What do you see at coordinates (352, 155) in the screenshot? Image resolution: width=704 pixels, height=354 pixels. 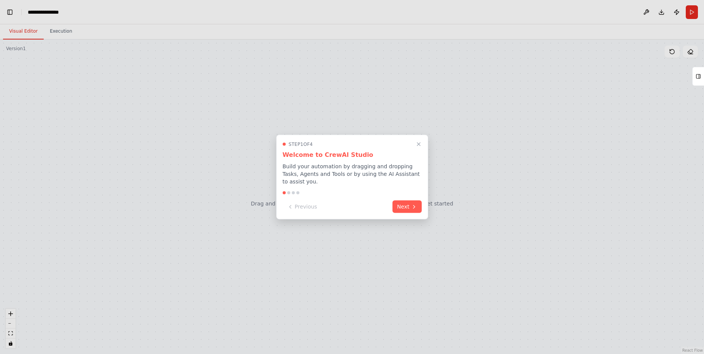 I see `h3: Welcome to CrewAI Studio` at bounding box center [352, 155].